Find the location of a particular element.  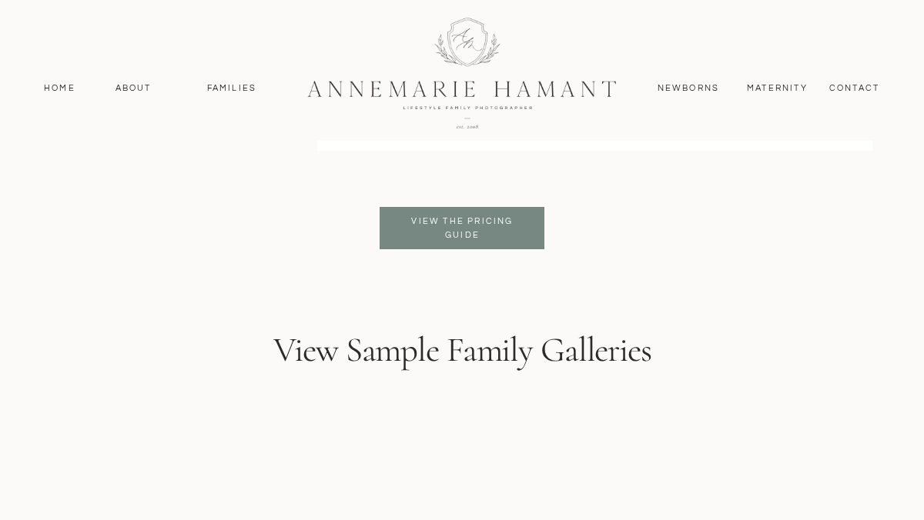

nav: About is located at coordinates (133, 89).